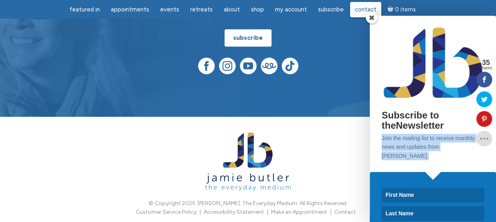  I want to click on a: Subscribe, so click(331, 9).